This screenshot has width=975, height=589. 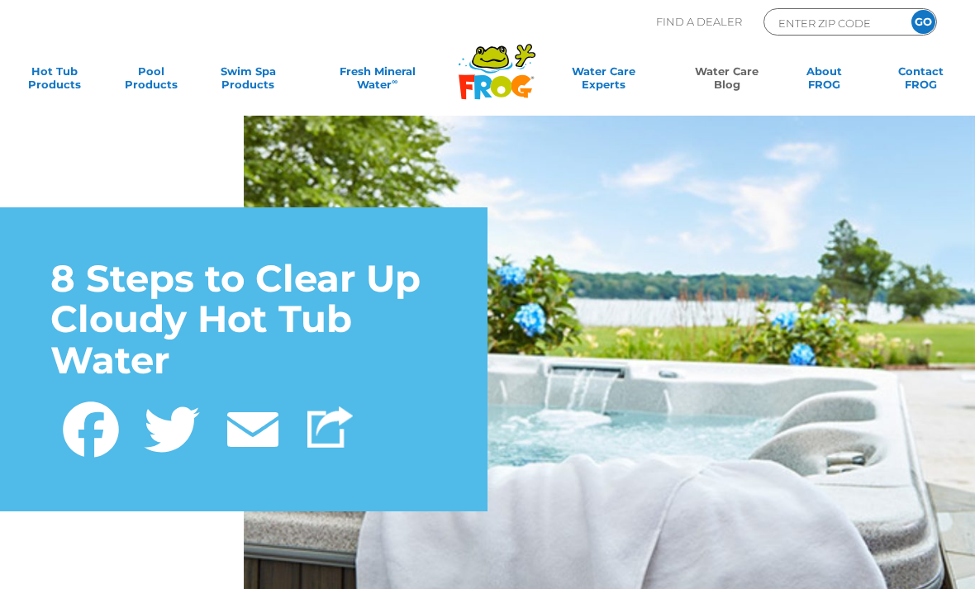 What do you see at coordinates (378, 81) in the screenshot?
I see `a: Fresh MineralWater∞` at bounding box center [378, 81].